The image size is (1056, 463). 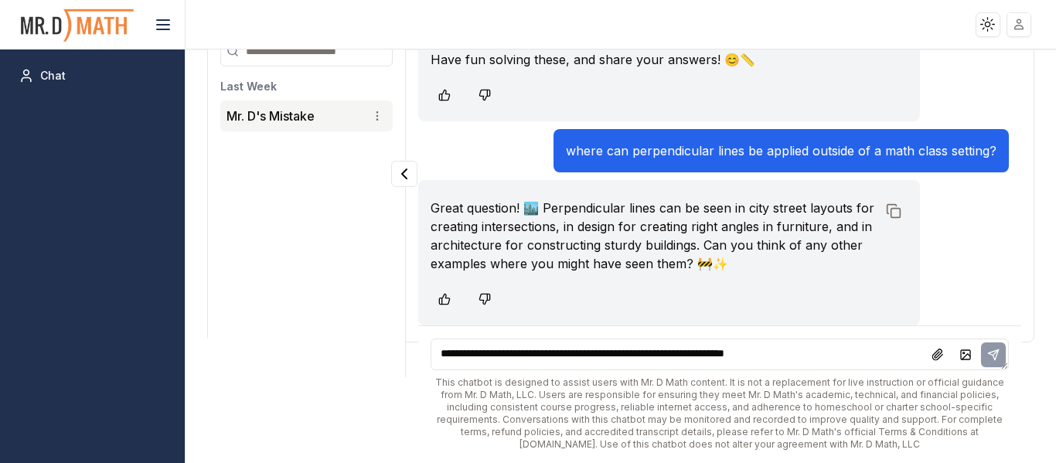 What do you see at coordinates (92, 76) in the screenshot?
I see `a: Chat` at bounding box center [92, 76].